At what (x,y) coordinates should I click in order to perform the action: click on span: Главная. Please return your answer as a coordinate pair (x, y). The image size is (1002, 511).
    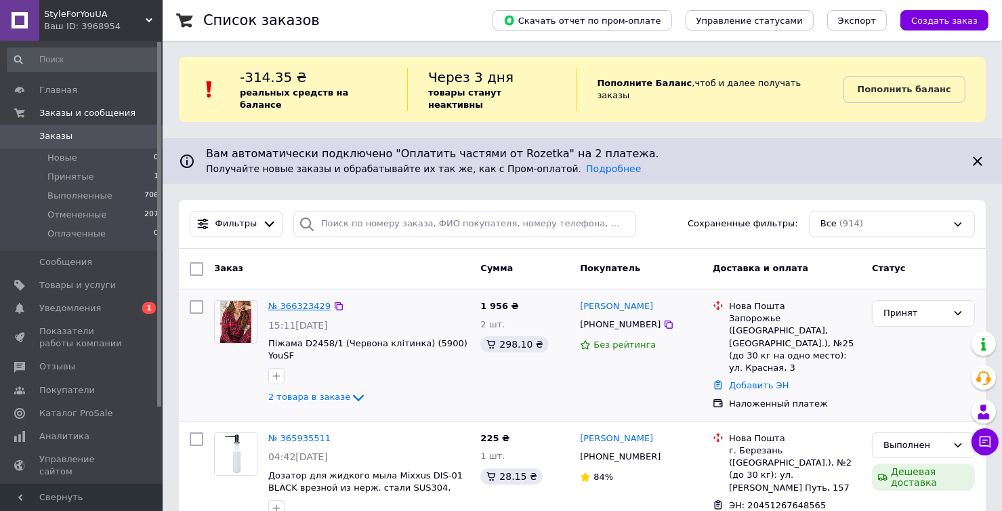
    Looking at the image, I should click on (58, 90).